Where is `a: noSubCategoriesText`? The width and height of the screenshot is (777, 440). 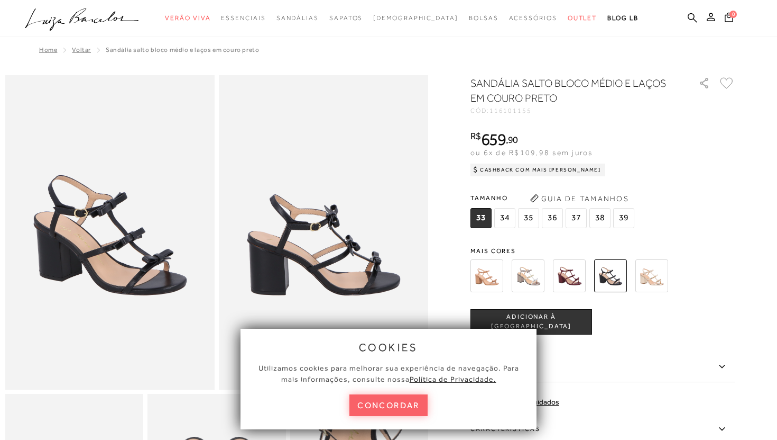
a: noSubCategoriesText is located at coordinates (416, 18).